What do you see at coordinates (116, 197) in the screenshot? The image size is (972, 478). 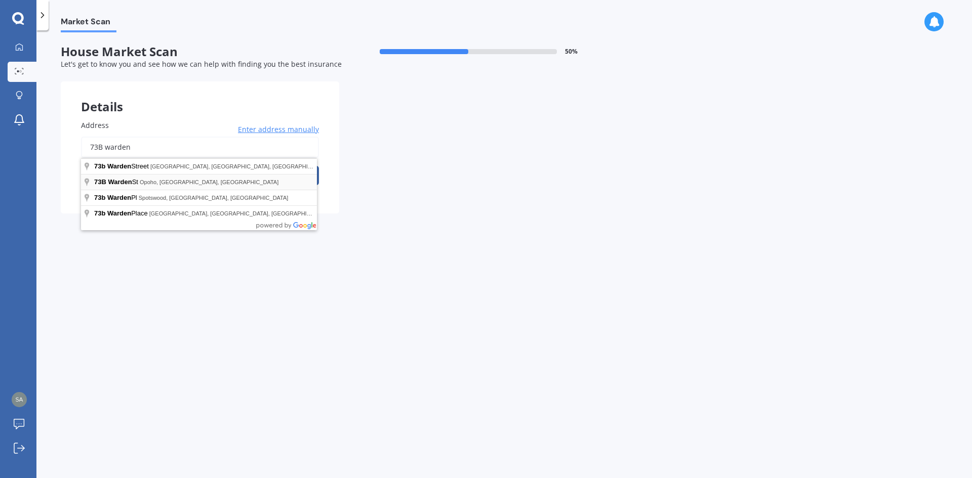 I see `span: Pl` at bounding box center [116, 197].